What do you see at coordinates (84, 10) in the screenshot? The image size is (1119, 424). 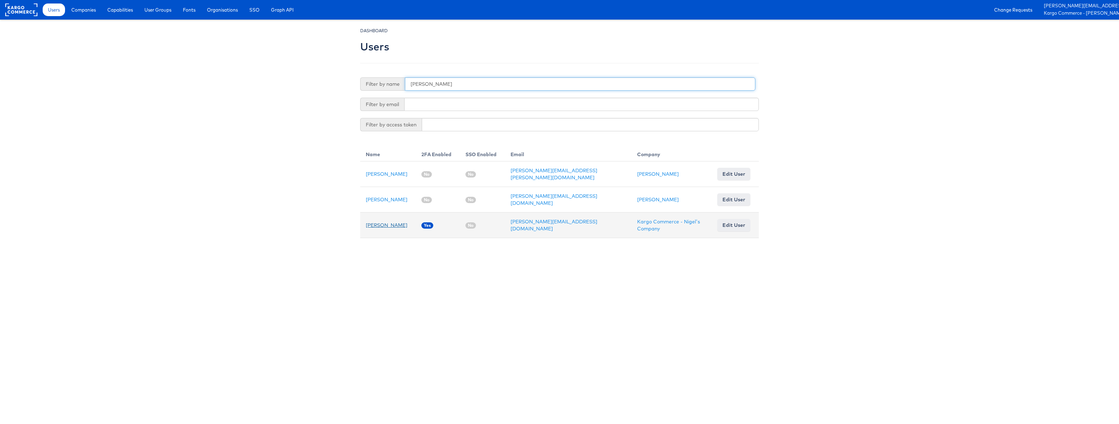 I see `span: Companies` at bounding box center [84, 10].